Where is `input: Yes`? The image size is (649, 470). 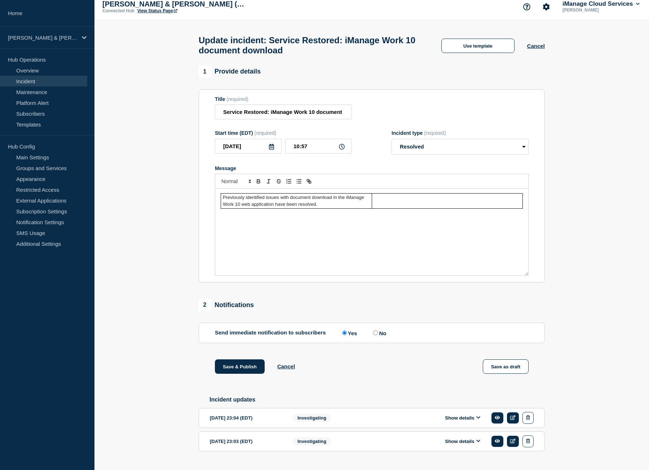 input: Yes is located at coordinates (344, 333).